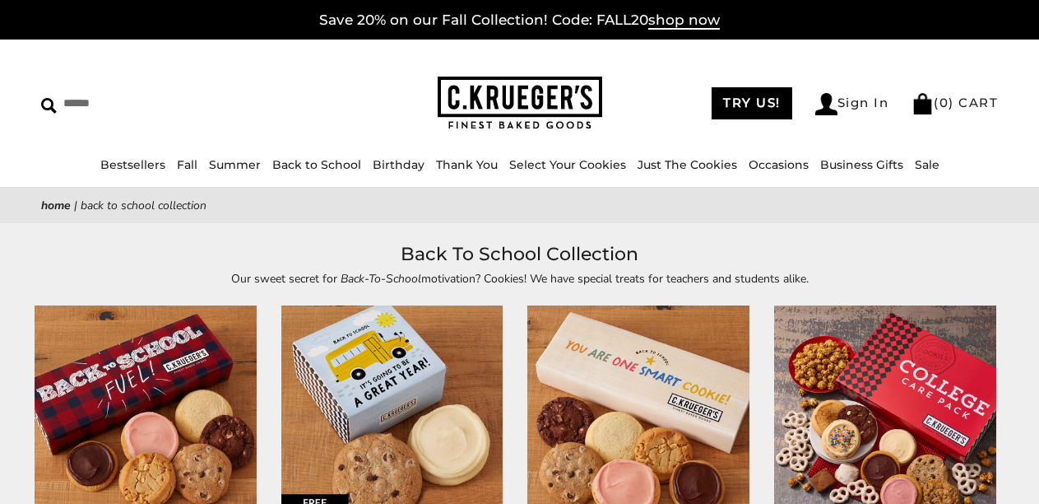 Image resolution: width=1039 pixels, height=504 pixels. I want to click on a: Just The Cookies, so click(687, 165).